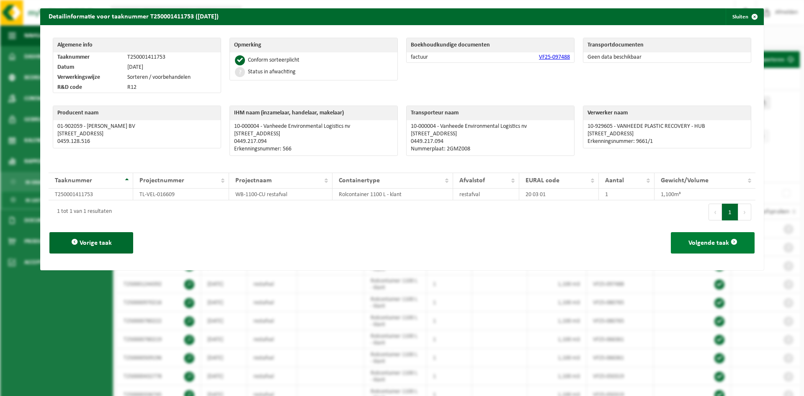 The width and height of the screenshot is (804, 396). Describe the element at coordinates (162, 180) in the screenshot. I see `span: Projectnummer` at that location.